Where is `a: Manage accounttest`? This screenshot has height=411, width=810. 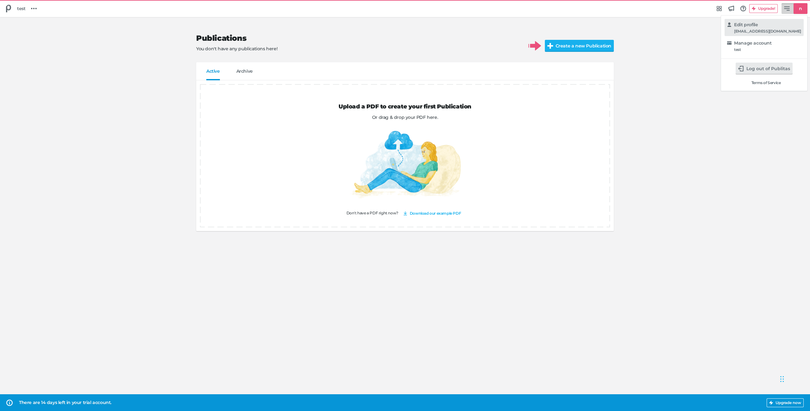 a: Manage accounttest is located at coordinates (764, 46).